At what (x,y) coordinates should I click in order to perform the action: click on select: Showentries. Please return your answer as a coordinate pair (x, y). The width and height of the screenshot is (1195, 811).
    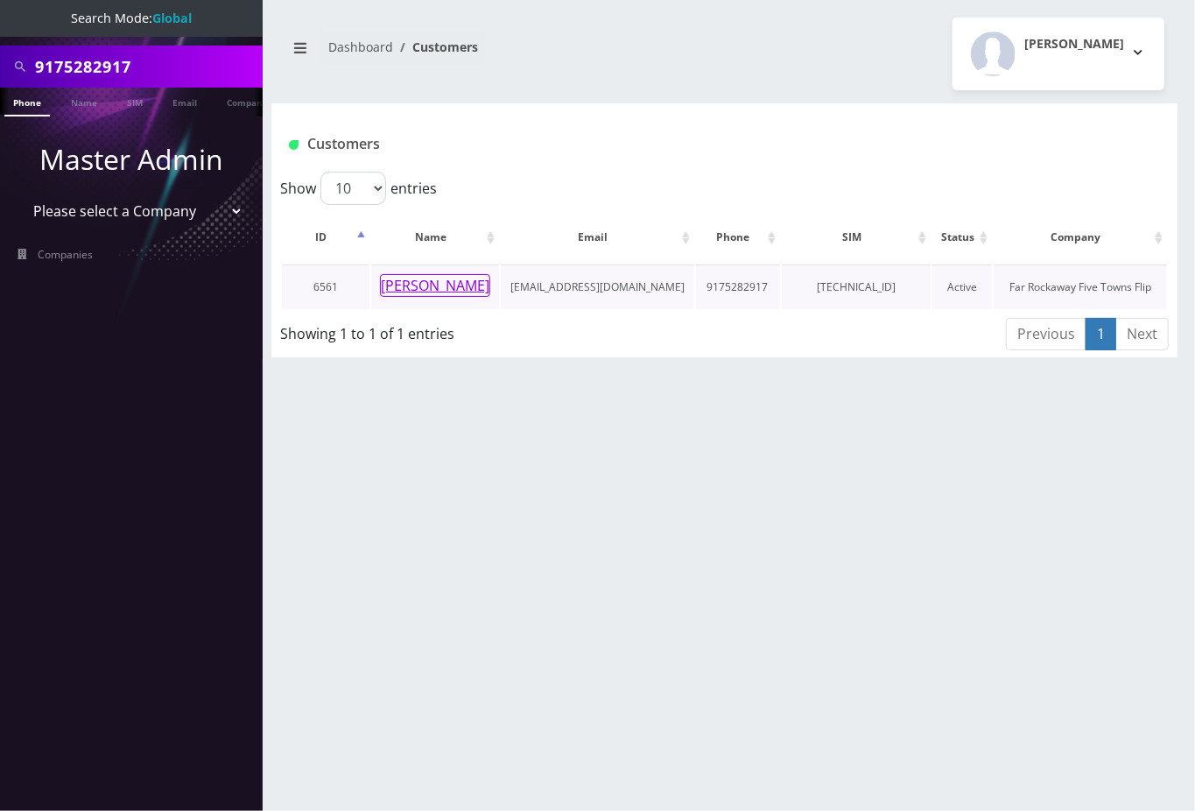
    Looking at the image, I should click on (353, 188).